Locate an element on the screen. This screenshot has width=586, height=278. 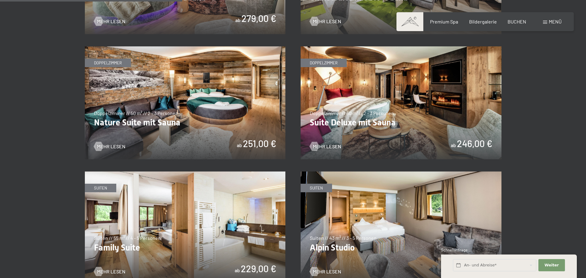
a: BUCHEN is located at coordinates (517, 21).